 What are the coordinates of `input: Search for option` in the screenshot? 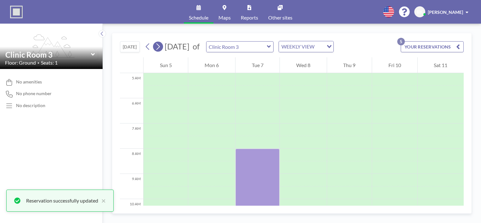 It's located at (319, 47).